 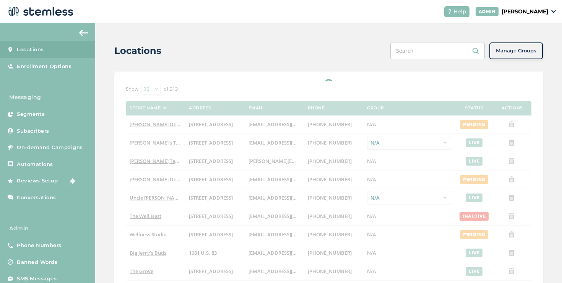 I want to click on input: Search, so click(x=437, y=50).